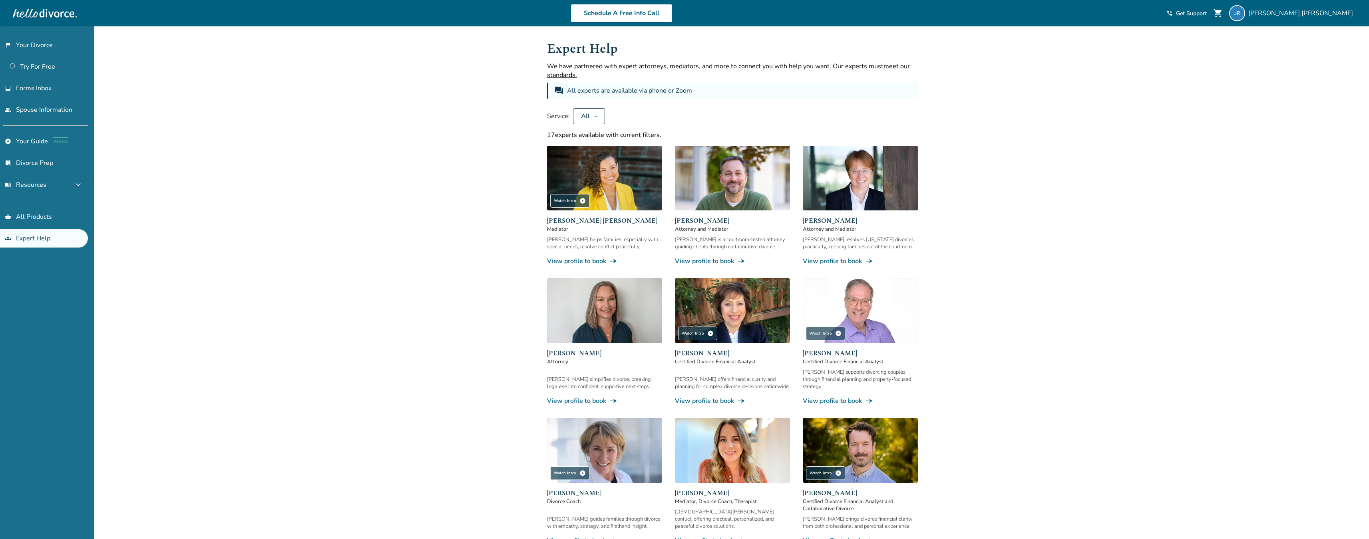 This screenshot has width=1369, height=539. I want to click on button: All, so click(589, 116).